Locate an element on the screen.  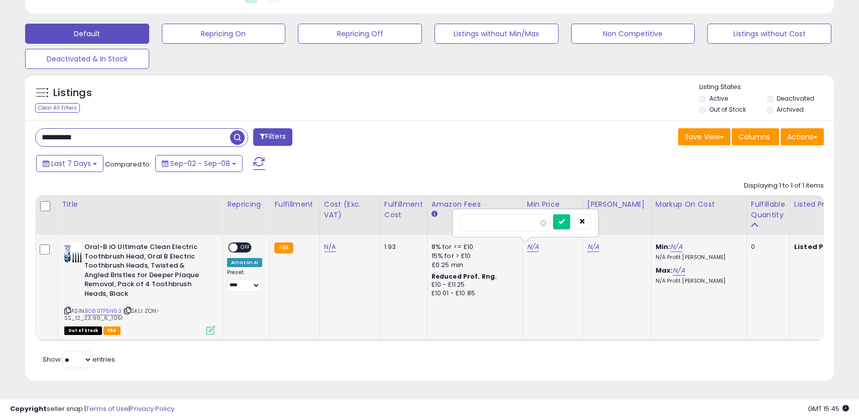
b: Max: is located at coordinates (664, 270).